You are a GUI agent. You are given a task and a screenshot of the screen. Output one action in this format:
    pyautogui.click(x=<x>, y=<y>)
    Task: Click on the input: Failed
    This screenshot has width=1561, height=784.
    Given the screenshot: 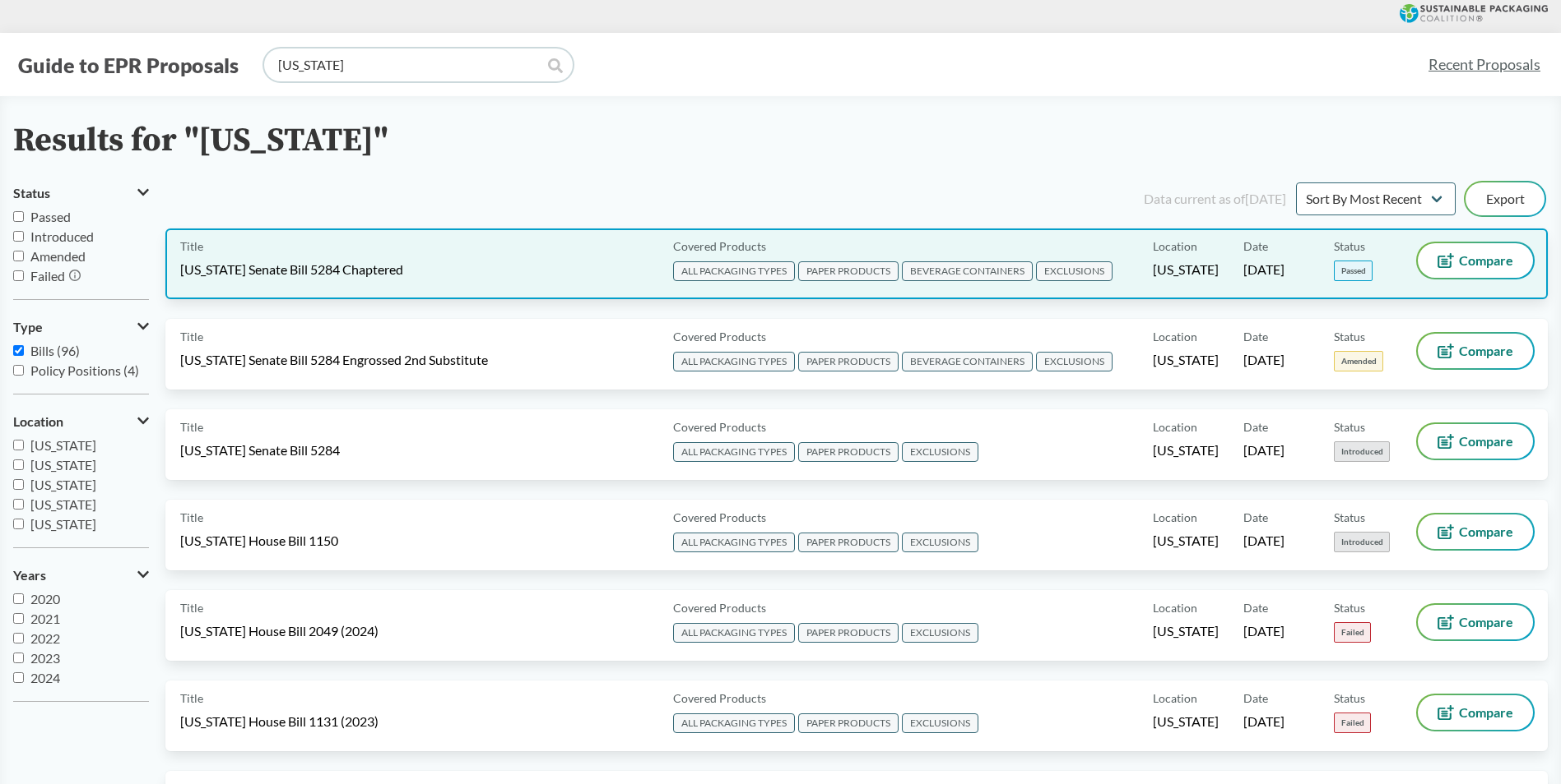 What is the action you would take?
    pyautogui.click(x=18, y=275)
    